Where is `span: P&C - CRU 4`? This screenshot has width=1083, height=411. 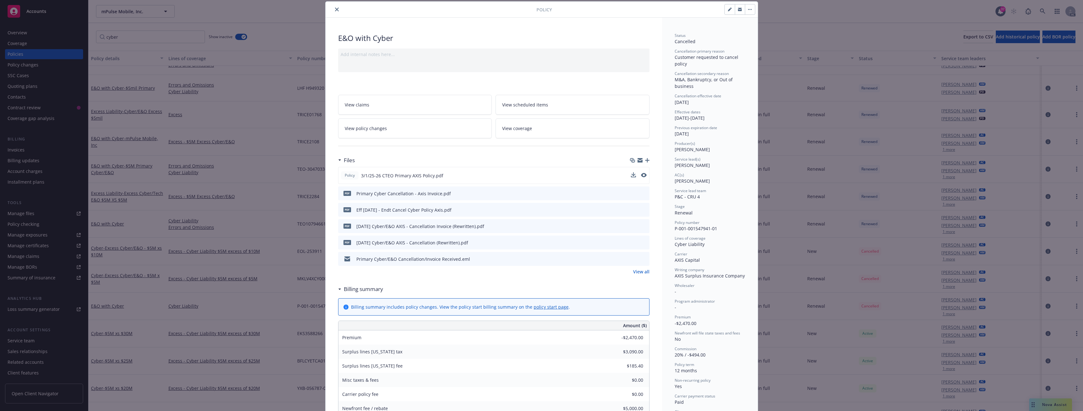 span: P&C - CRU 4 is located at coordinates (687, 196).